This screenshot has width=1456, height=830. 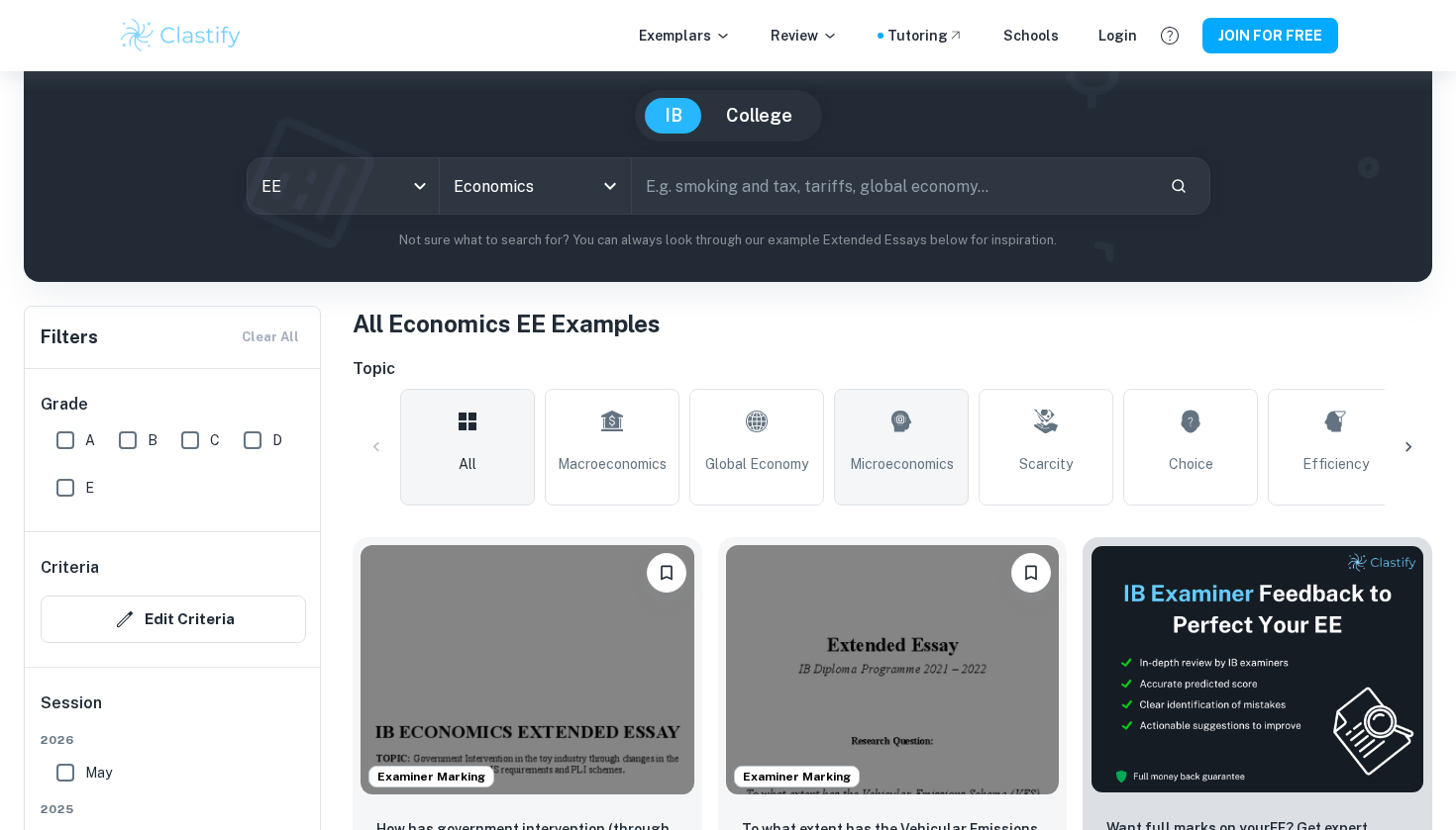 I want to click on span: B, so click(x=153, y=441).